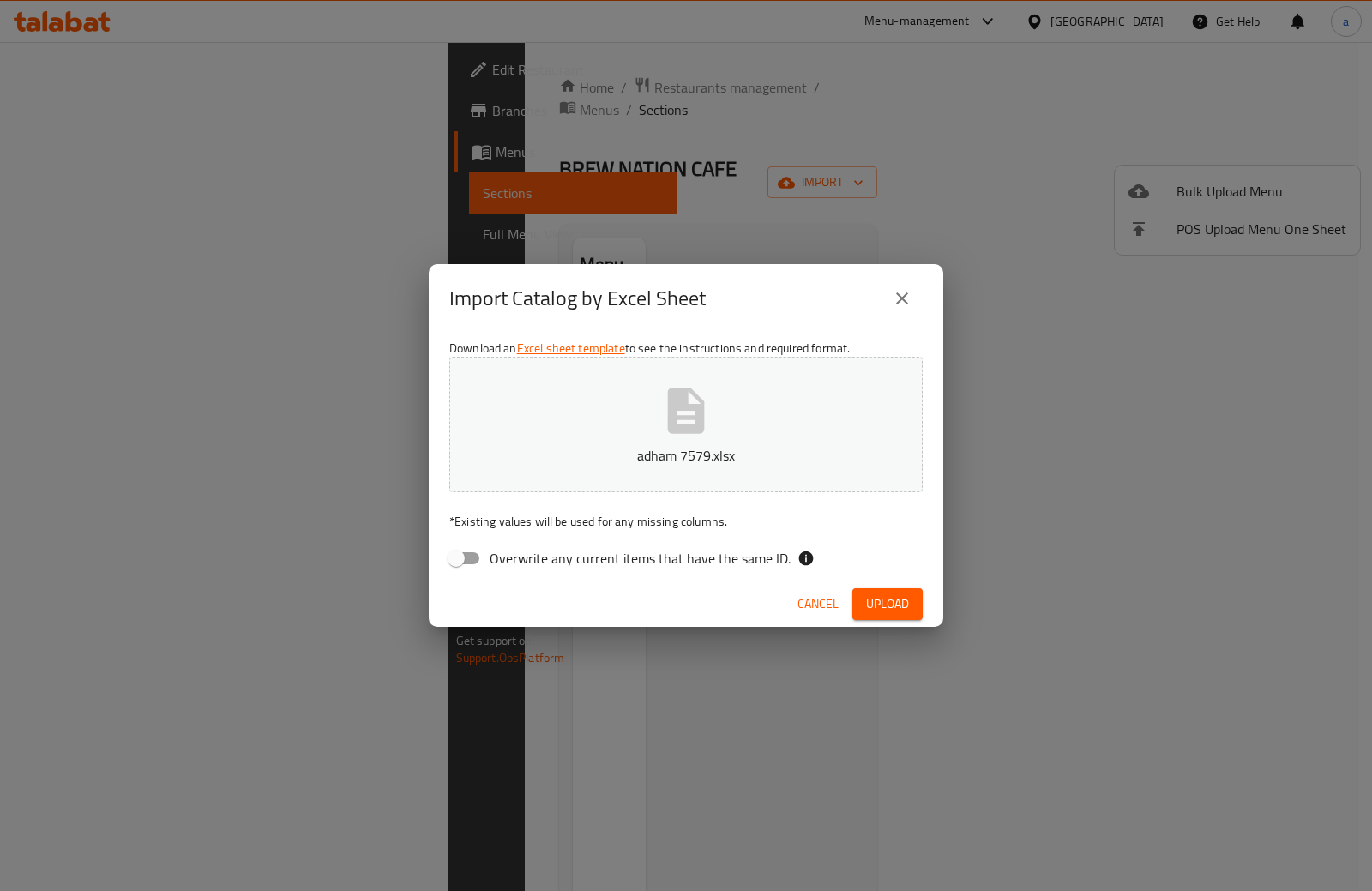 This screenshot has height=891, width=1372. Describe the element at coordinates (640, 558) in the screenshot. I see `span: Overwrite any current items that have the same ID.` at that location.